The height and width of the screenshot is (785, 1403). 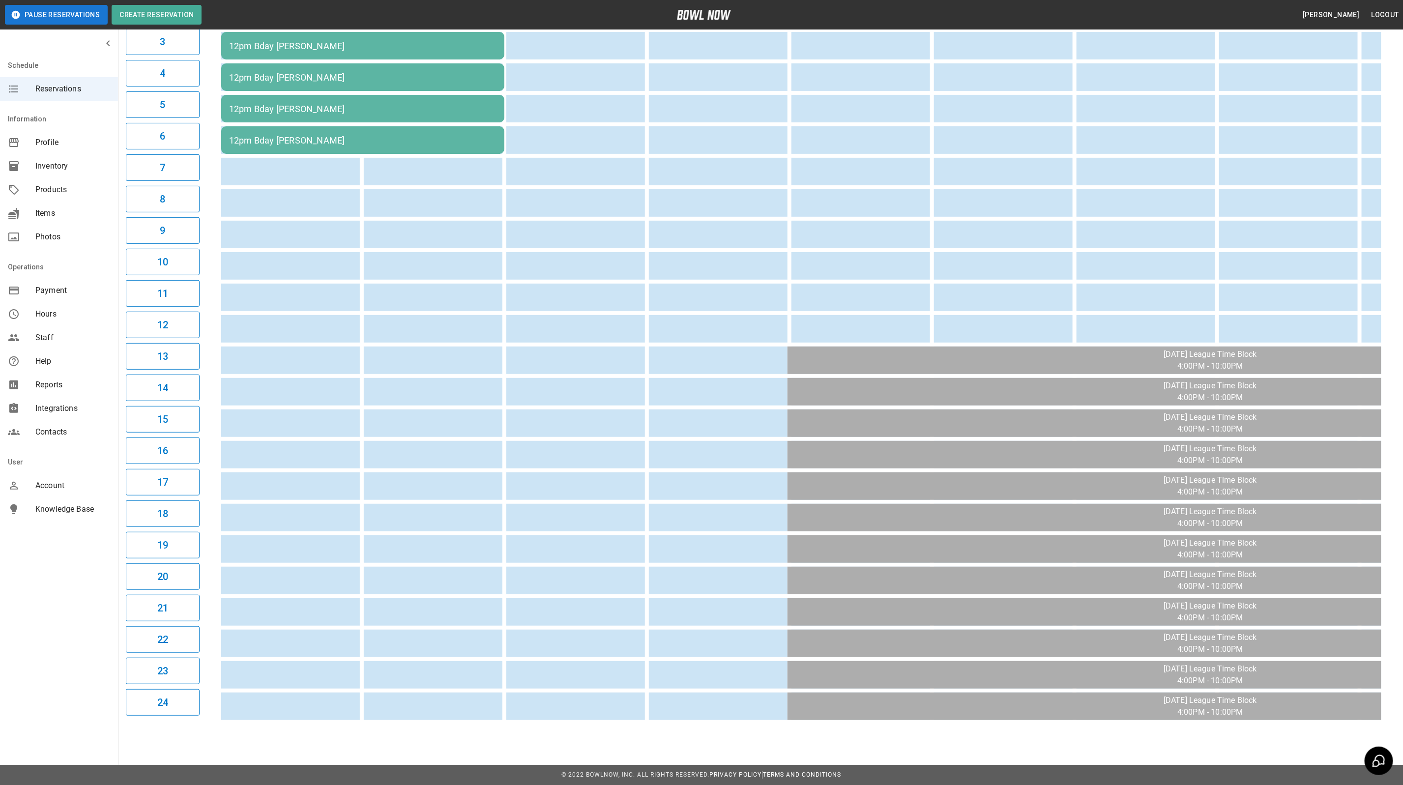 What do you see at coordinates (163, 482) in the screenshot?
I see `button: 17` at bounding box center [163, 482].